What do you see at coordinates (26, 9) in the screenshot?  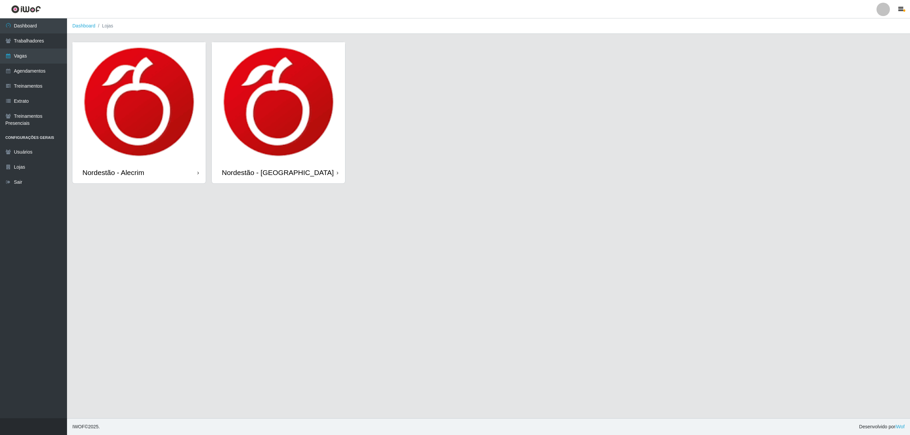 I see `img: CoreUI Logo` at bounding box center [26, 9].